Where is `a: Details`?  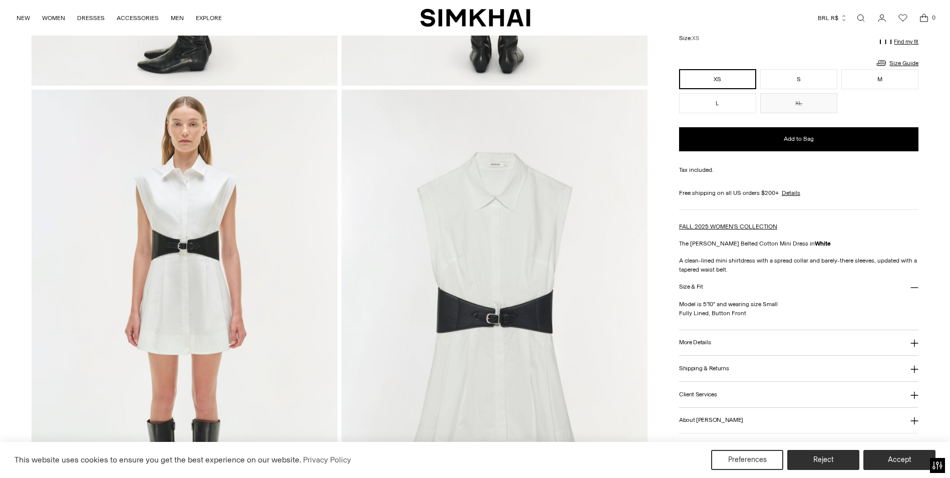
a: Details is located at coordinates (790, 193).